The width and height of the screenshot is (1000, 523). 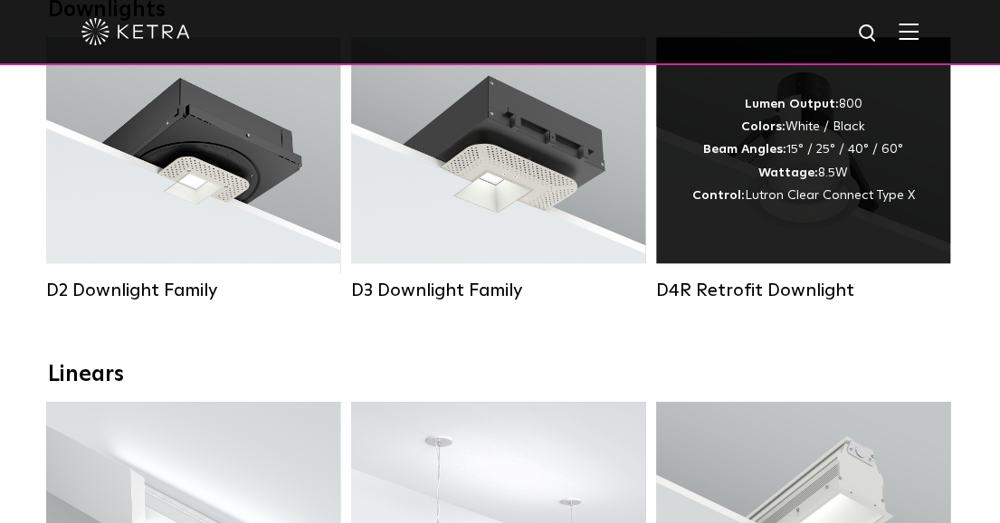 I want to click on span: Lutron Clear Connect Type X, so click(x=830, y=195).